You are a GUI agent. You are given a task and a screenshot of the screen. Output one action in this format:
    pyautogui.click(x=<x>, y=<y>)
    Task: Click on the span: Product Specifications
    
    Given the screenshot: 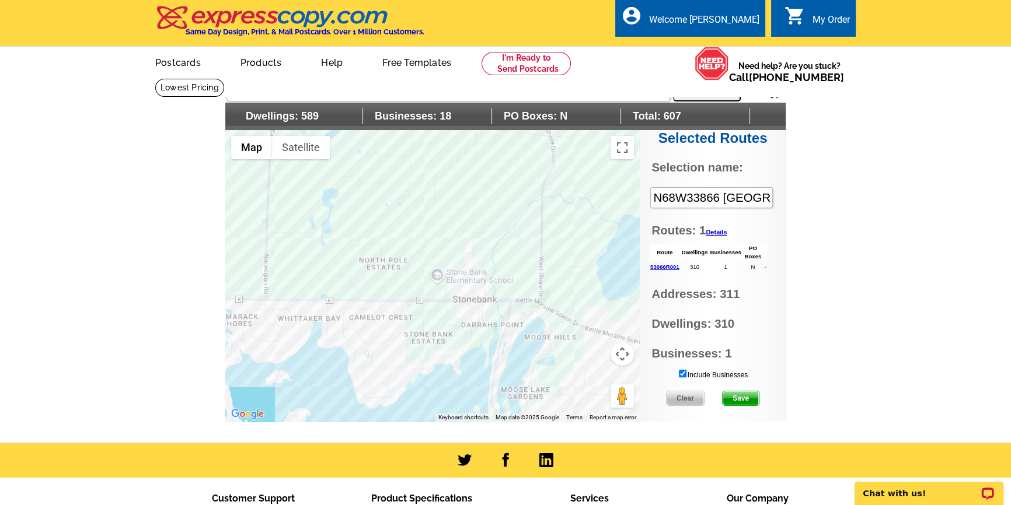 What is the action you would take?
    pyautogui.click(x=421, y=498)
    